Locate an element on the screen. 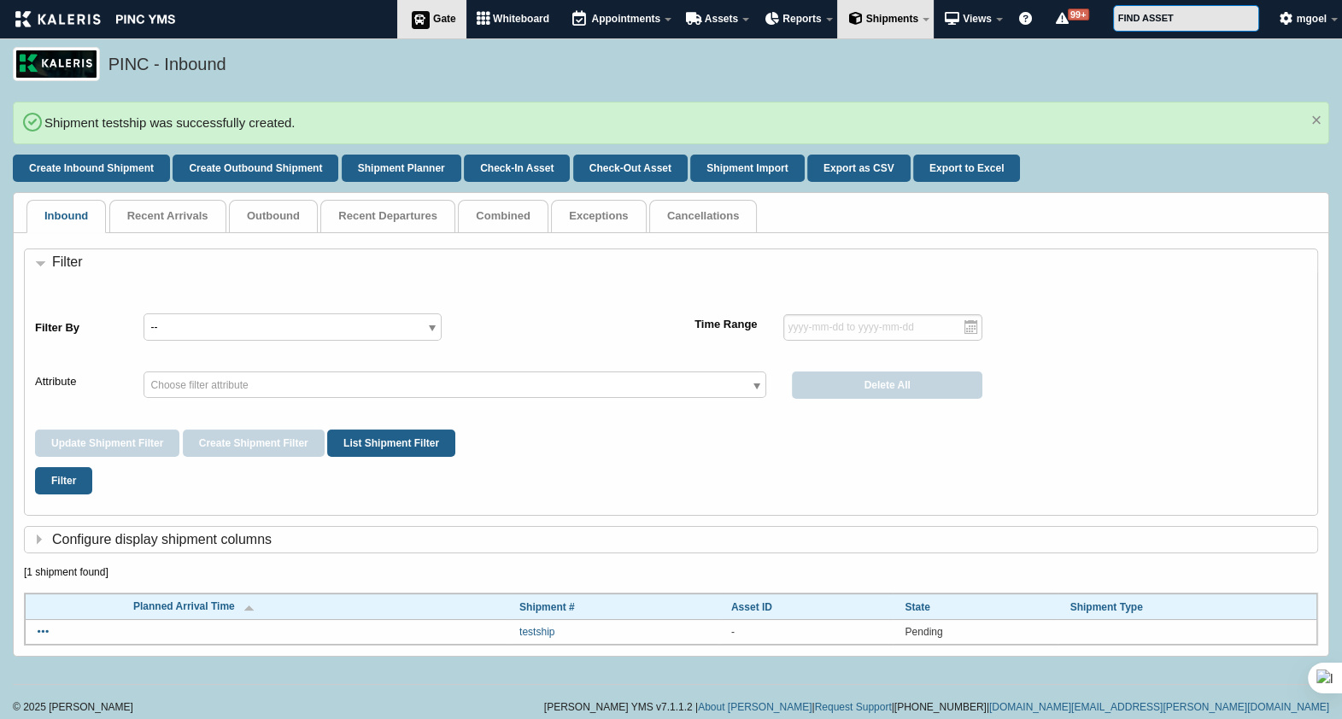 Image resolution: width=1342 pixels, height=719 pixels. a: Cancellations is located at coordinates (703, 215).